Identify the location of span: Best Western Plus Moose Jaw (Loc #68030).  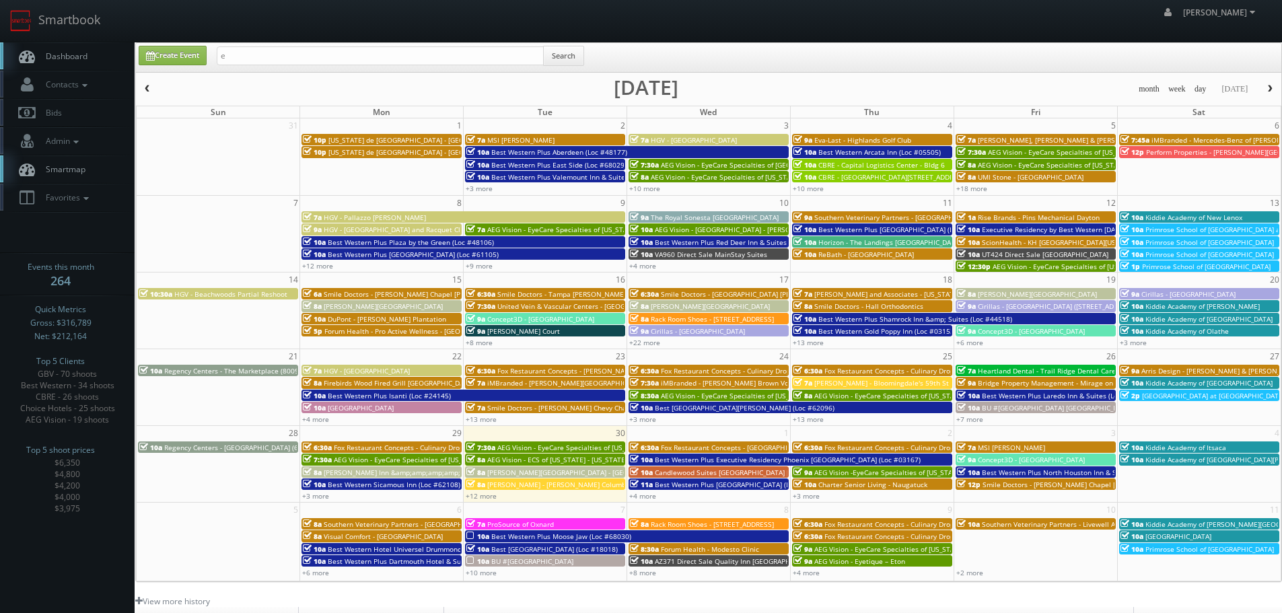
(561, 536).